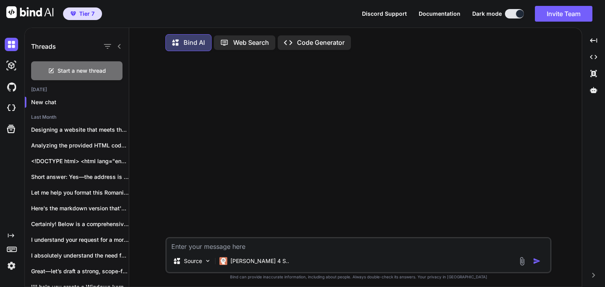 This screenshot has height=287, width=605. I want to click on p: Bind can provide inaccurate information, including about people. Always double-check its answers...., so click(358, 277).